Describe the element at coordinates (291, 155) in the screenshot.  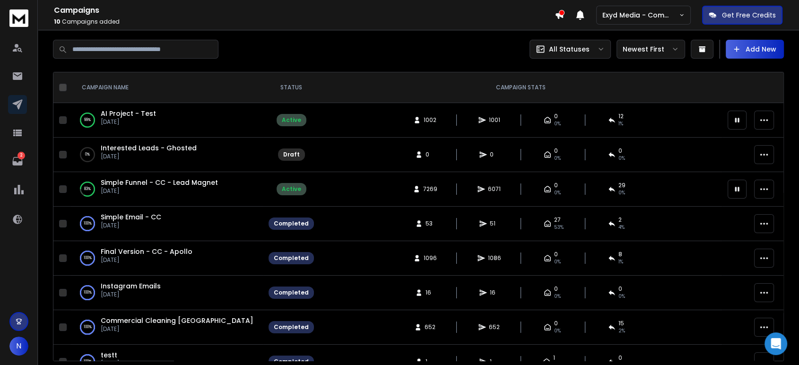
I see `div: Draft` at that location.